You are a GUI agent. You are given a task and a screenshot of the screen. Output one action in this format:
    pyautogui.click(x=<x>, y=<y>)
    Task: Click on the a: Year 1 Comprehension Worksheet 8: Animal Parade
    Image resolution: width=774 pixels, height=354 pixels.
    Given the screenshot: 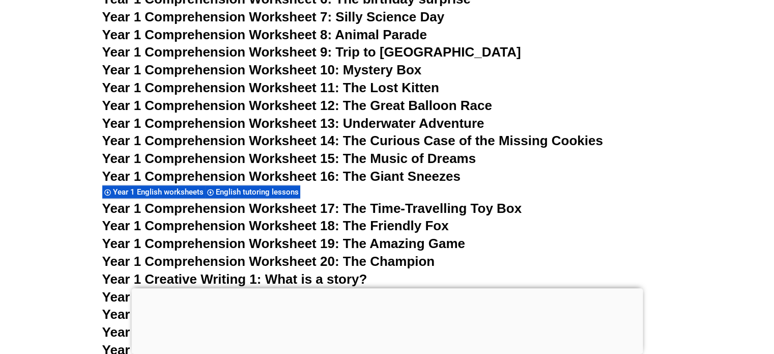 What is the action you would take?
    pyautogui.click(x=265, y=35)
    